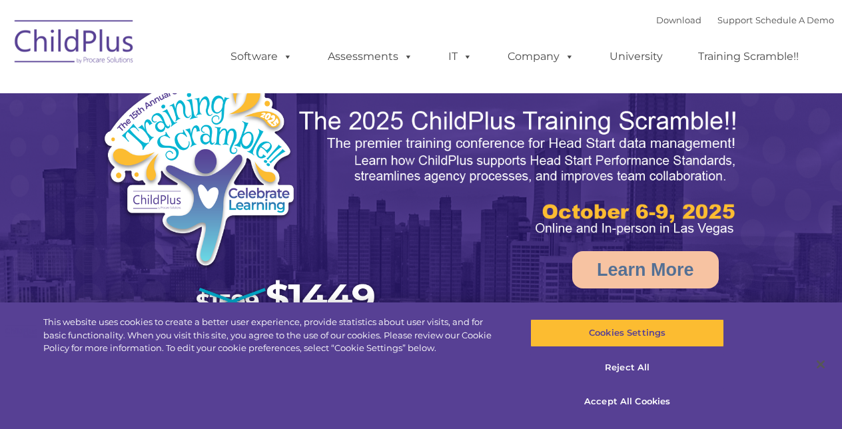  I want to click on a: Training Scramble!!, so click(748, 57).